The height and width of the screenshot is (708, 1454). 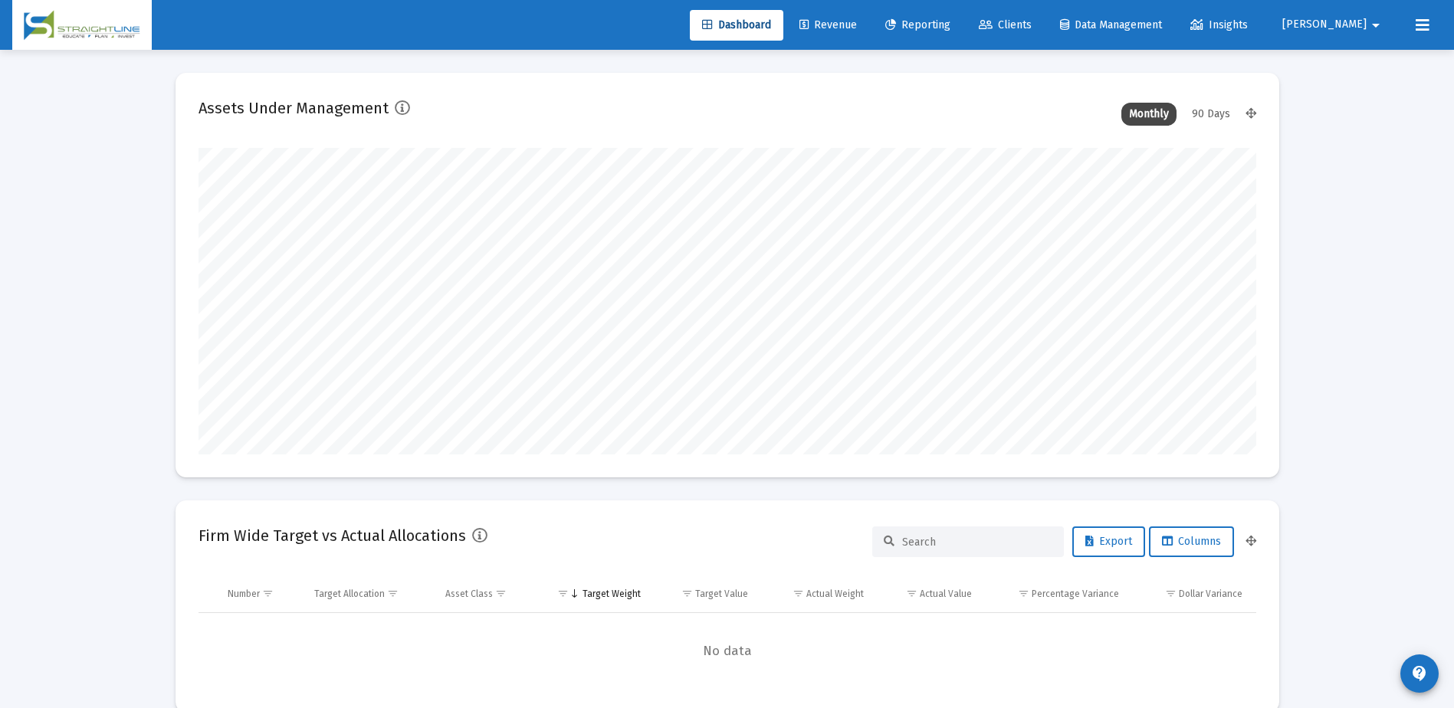 What do you see at coordinates (1191, 541) in the screenshot?
I see `span: Columns` at bounding box center [1191, 541].